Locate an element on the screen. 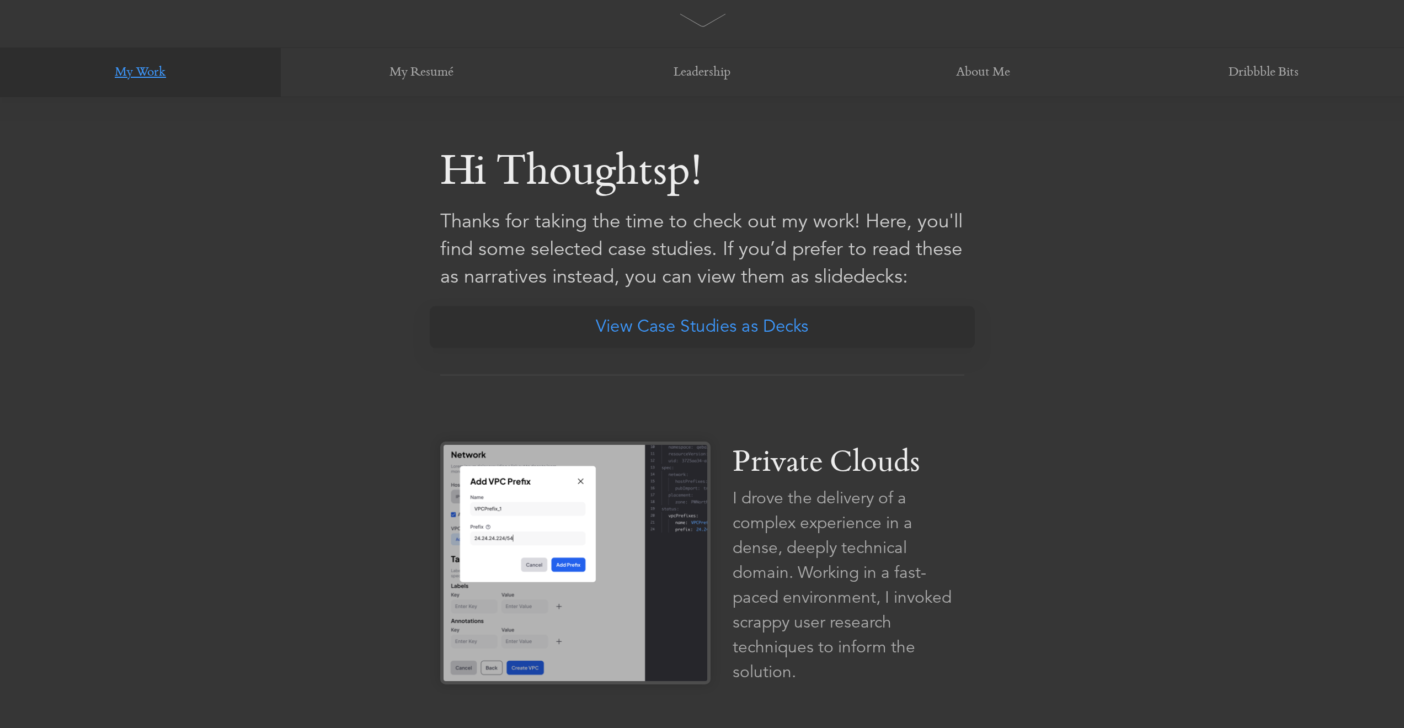 Image resolution: width=1404 pixels, height=728 pixels. a: Leadership is located at coordinates (702, 73).